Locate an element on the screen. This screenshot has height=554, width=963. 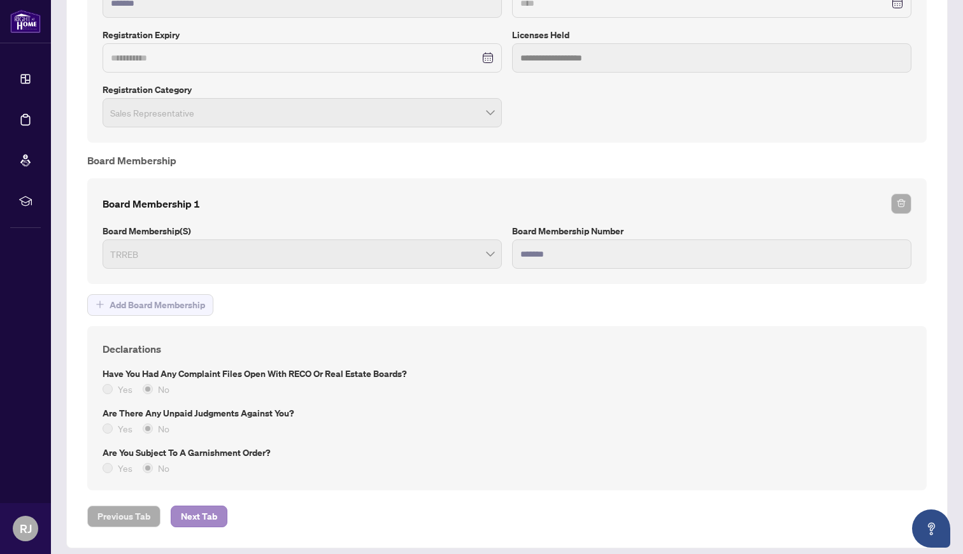
label: Are you subject to a Garnishment Order? is located at coordinates (507, 453).